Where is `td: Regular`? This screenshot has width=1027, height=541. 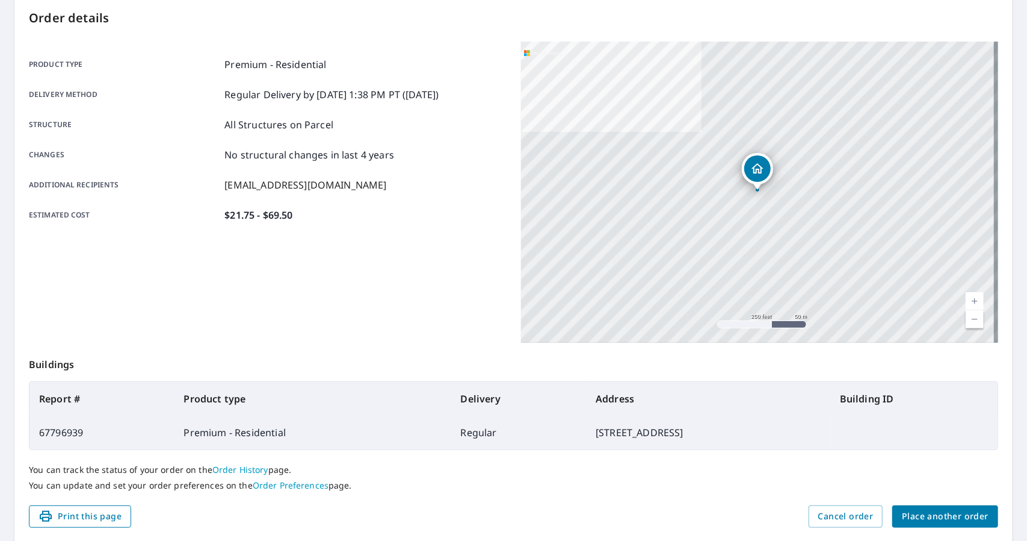 td: Regular is located at coordinates (519, 432).